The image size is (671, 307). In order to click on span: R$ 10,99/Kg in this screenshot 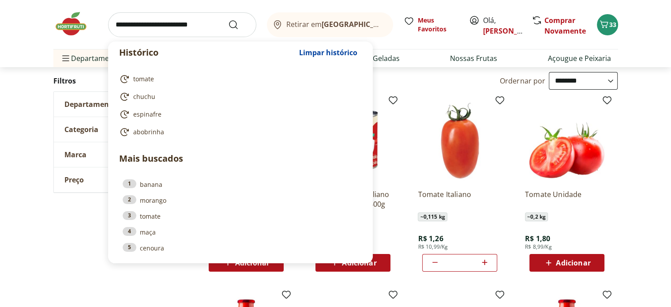, I will do `click(433, 247)`.